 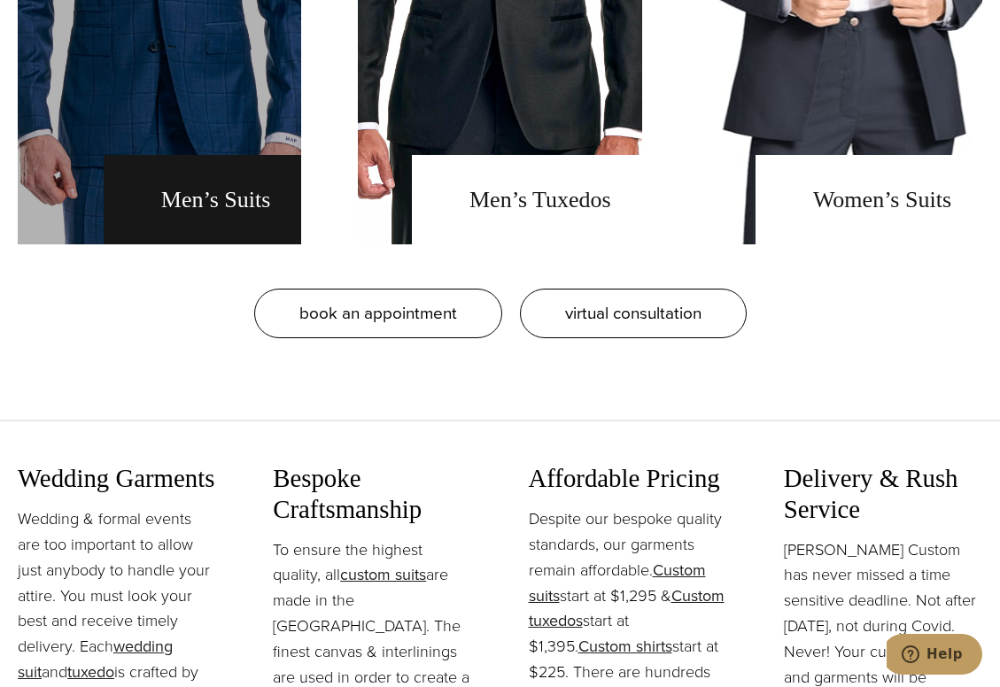 I want to click on a: Custom shirts, so click(x=625, y=647).